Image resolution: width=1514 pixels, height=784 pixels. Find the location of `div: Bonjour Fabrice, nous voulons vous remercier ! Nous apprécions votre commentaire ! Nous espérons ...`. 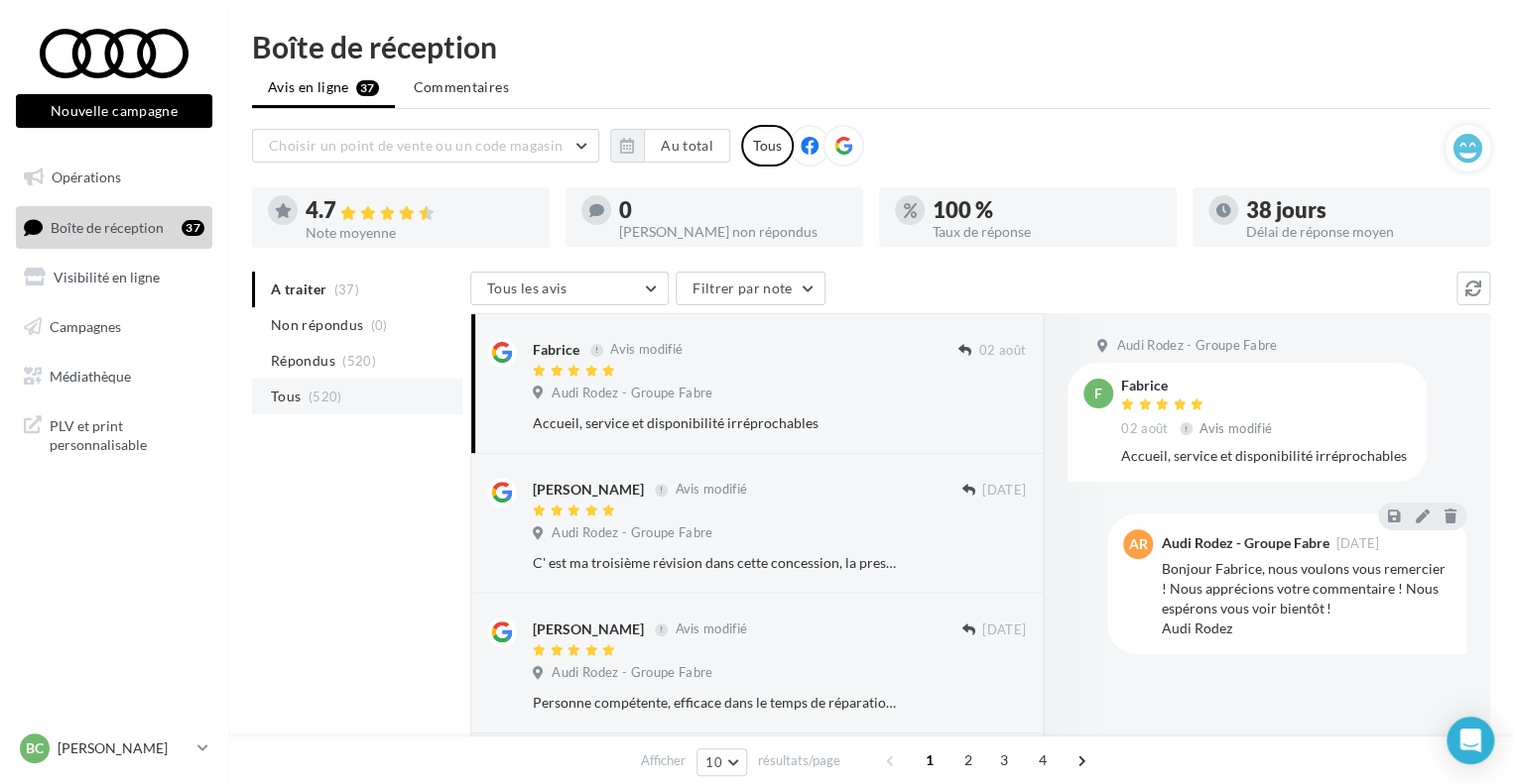

div: Bonjour Fabrice, nous voulons vous remercier ! Nous apprécions votre commentaire ! Nous espérons ... is located at coordinates (1305, 598).